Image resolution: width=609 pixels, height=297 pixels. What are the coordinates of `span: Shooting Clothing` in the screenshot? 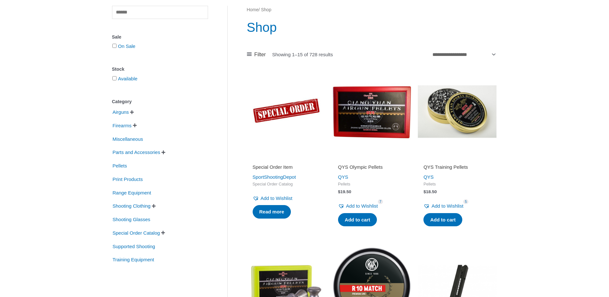 It's located at (132, 206).